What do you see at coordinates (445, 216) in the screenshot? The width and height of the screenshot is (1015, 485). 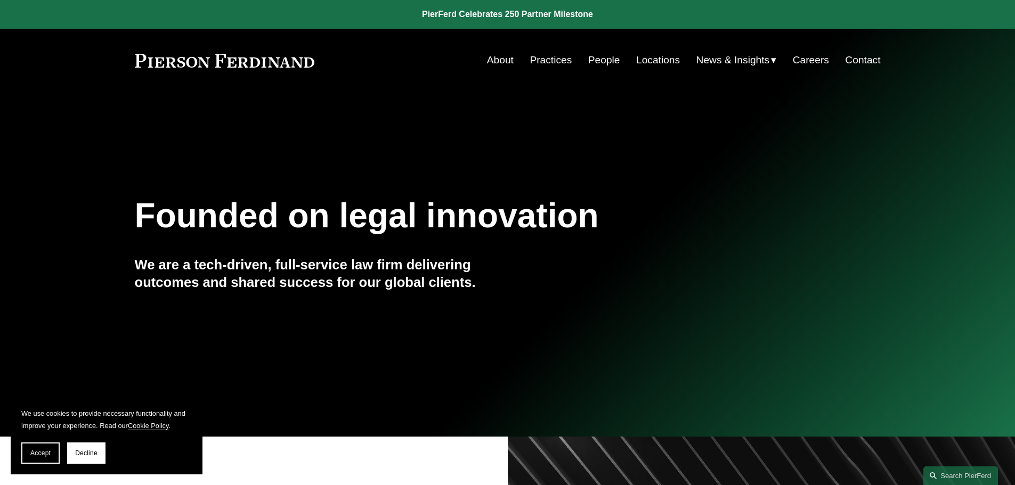 I see `h1: Founded on legal innovation` at bounding box center [445, 216].